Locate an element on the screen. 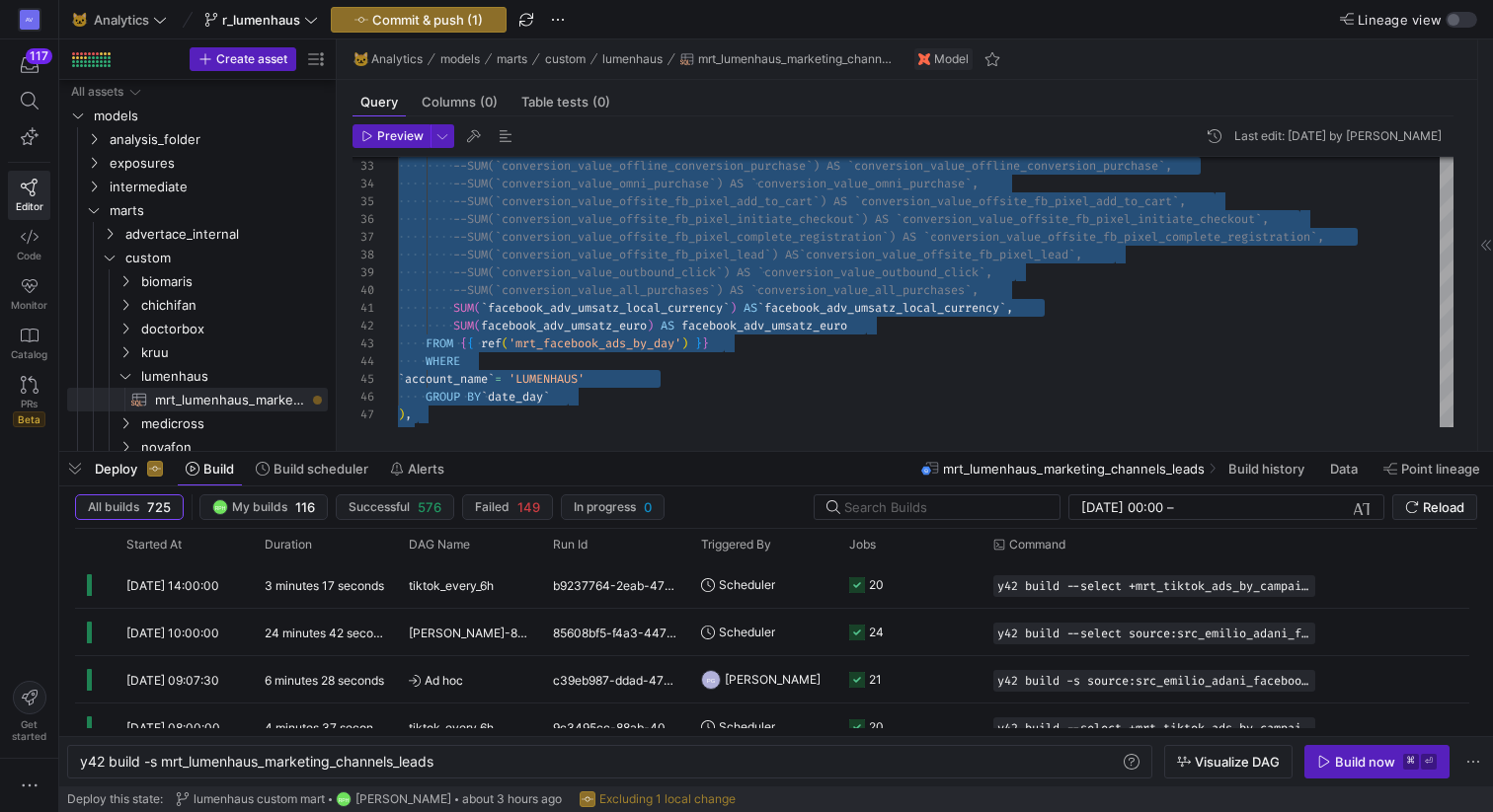 Image resolution: width=1493 pixels, height=812 pixels. span: novafon is located at coordinates (234, 447).